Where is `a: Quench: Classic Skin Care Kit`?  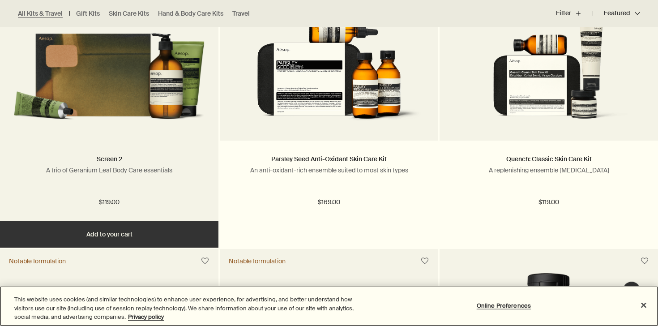 a: Quench: Classic Skin Care Kit is located at coordinates (549, 159).